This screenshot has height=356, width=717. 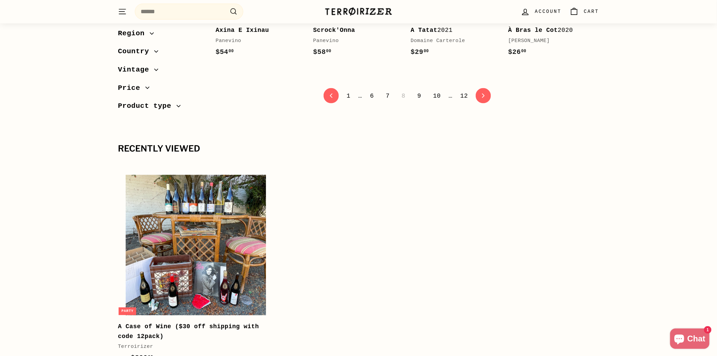 What do you see at coordinates (437, 96) in the screenshot?
I see `a: 10` at bounding box center [437, 96].